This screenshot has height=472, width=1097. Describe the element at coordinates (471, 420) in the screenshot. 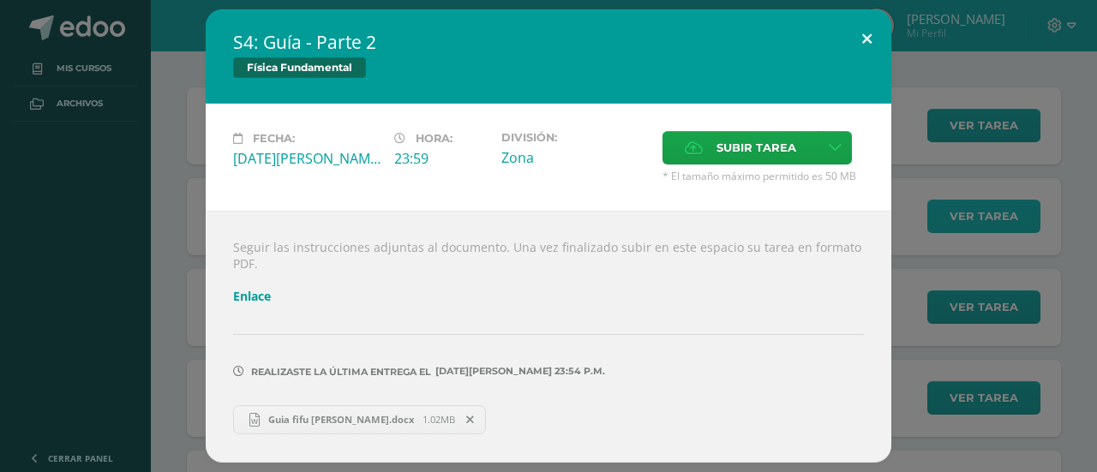

I see `span: Remover entrega` at that location.